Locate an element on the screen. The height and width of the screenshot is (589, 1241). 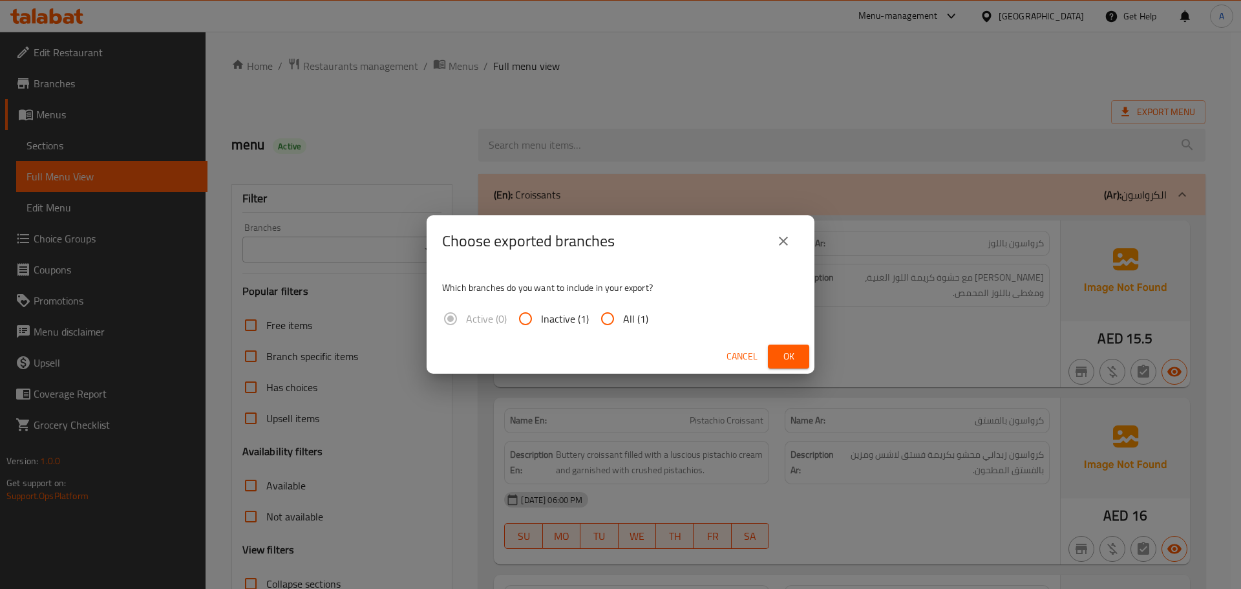
button: Cancel is located at coordinates (742, 356).